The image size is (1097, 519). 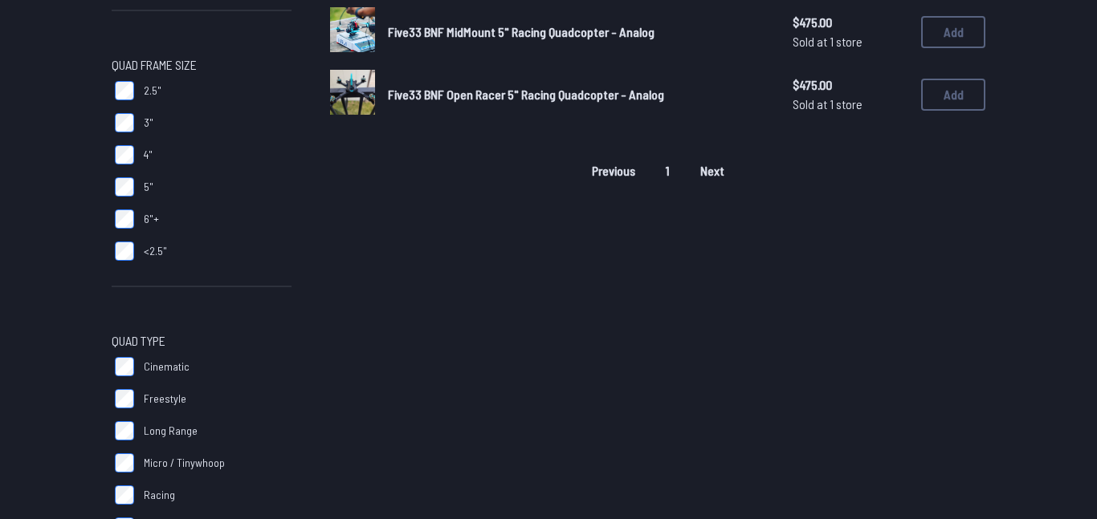 I want to click on input: 2.5", so click(x=124, y=91).